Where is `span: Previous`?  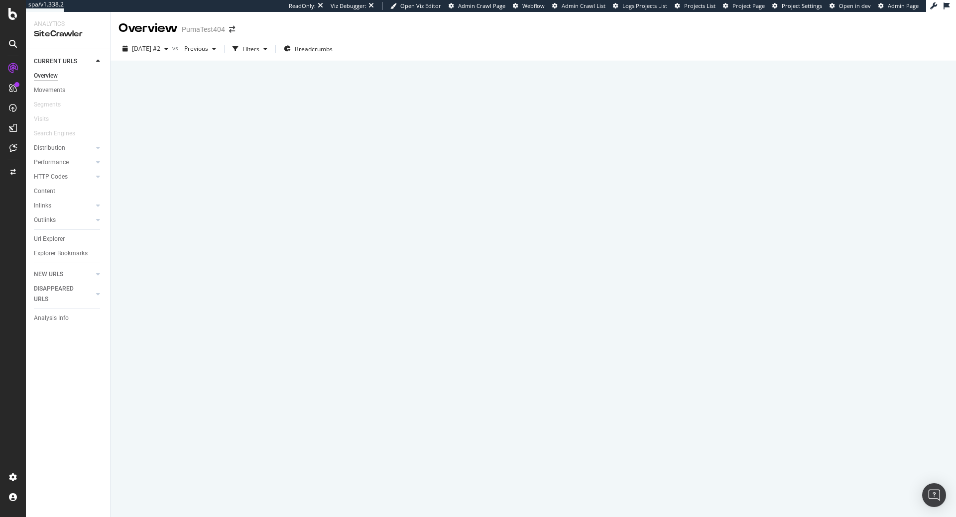
span: Previous is located at coordinates (194, 48).